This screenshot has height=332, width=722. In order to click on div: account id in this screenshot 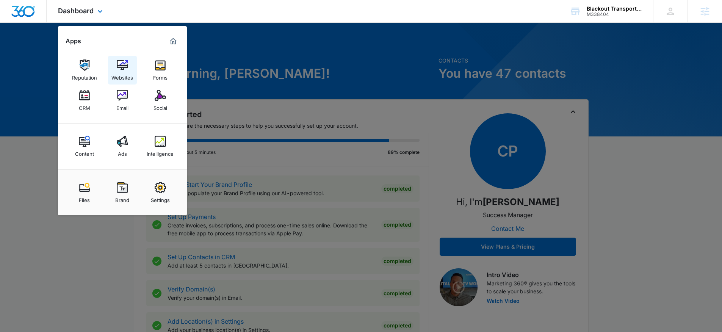, I will do `click(614, 14)`.